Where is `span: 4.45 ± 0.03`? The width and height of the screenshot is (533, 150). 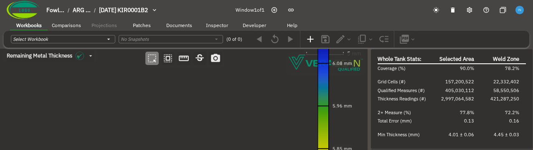 span: 4.45 ± 0.03 is located at coordinates (506, 135).